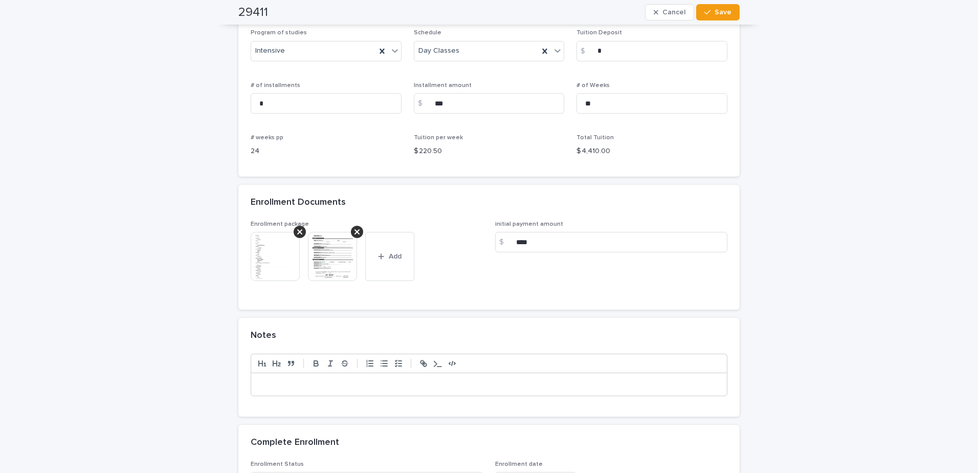 This screenshot has width=978, height=473. What do you see at coordinates (267, 138) in the screenshot?
I see `span: # weeks pp` at bounding box center [267, 138].